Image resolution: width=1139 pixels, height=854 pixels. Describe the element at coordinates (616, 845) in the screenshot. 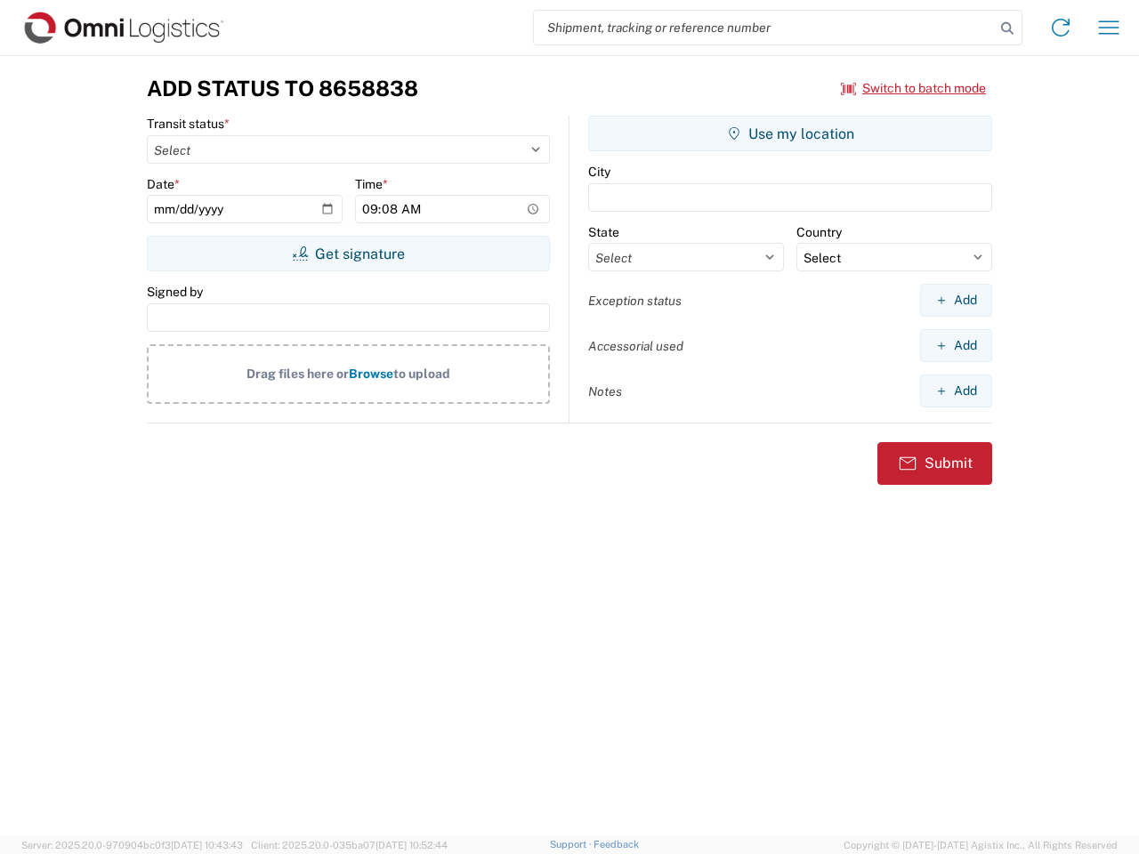

I see `a: Feedback` at that location.